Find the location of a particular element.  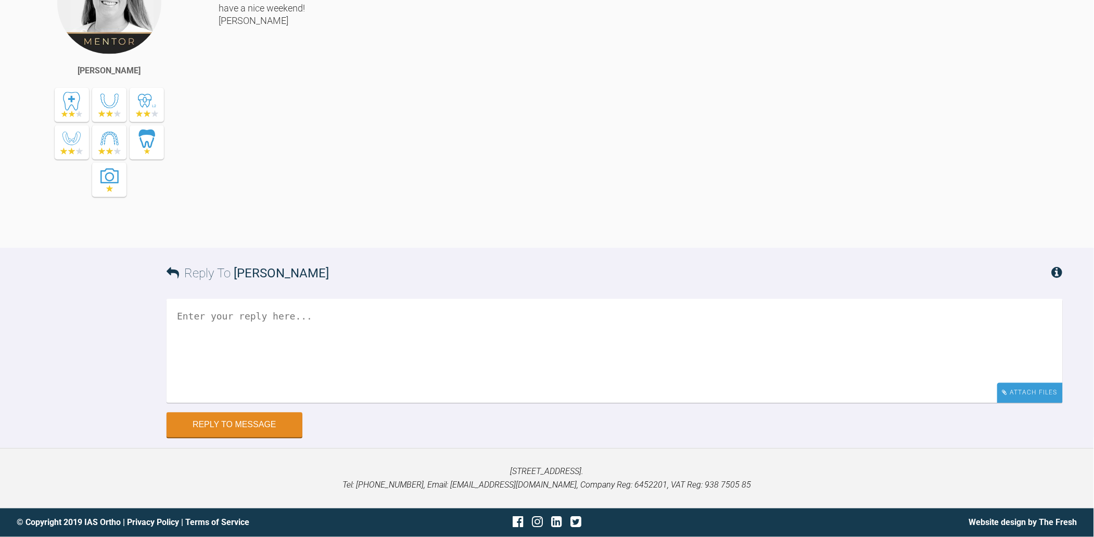

div: Attach Files is located at coordinates (1030, 393).